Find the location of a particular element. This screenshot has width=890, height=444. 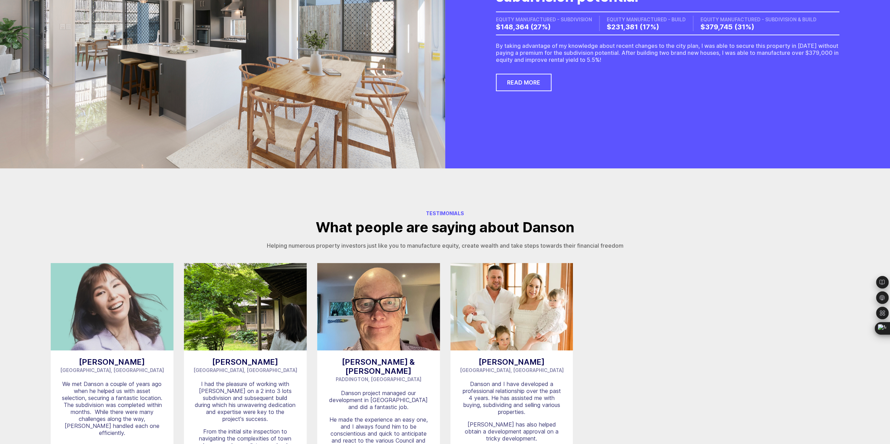

span: $148,364 (27%) is located at coordinates (523, 27).